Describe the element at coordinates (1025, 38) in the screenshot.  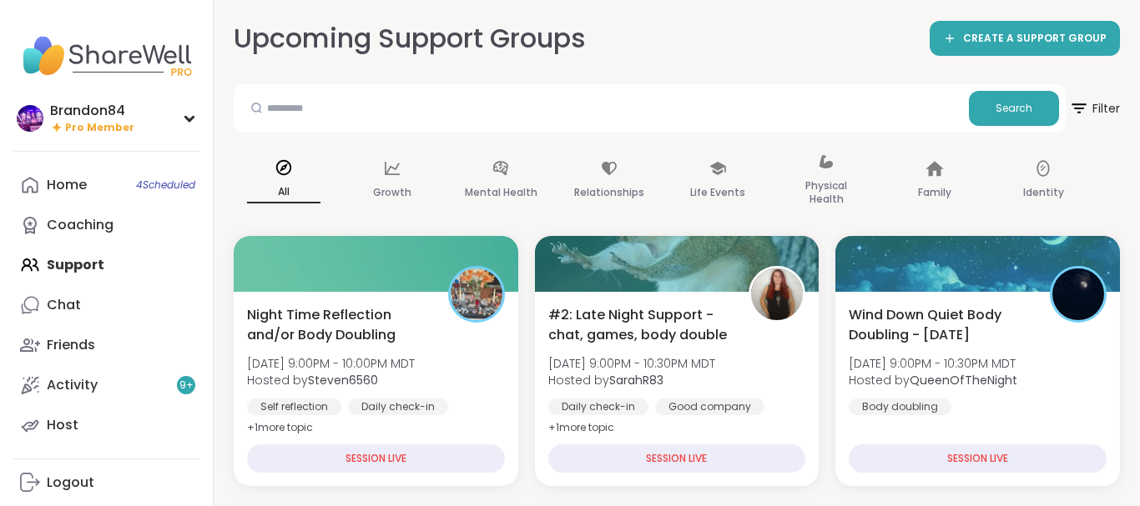
I see `a: CREATE A SUPPORT GROUP` at that location.